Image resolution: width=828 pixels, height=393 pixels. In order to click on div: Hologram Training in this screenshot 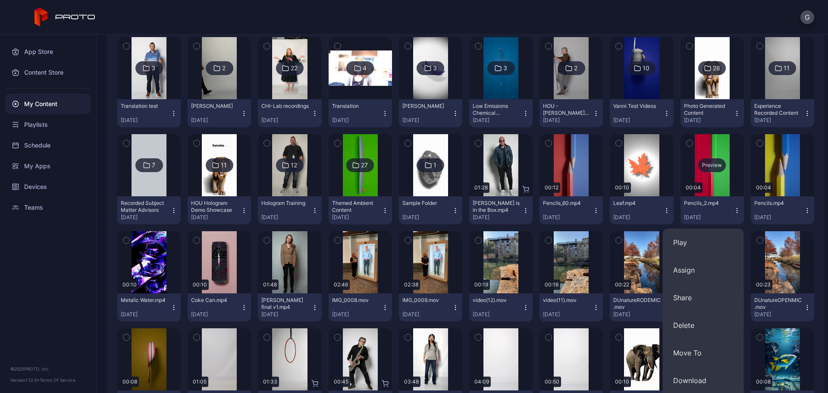, I will do `click(285, 203)`.